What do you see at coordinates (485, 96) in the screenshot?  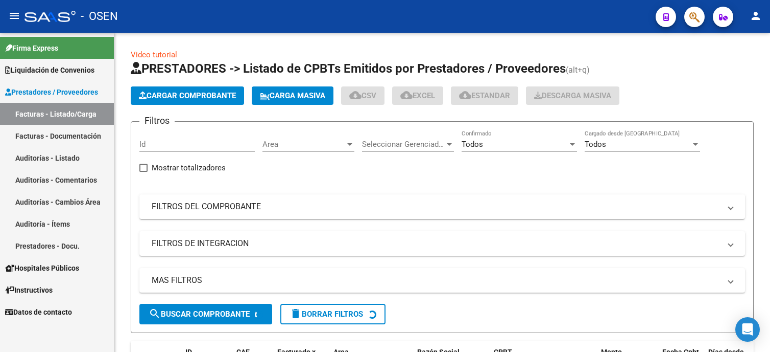 I see `span: Estandar` at bounding box center [485, 96].